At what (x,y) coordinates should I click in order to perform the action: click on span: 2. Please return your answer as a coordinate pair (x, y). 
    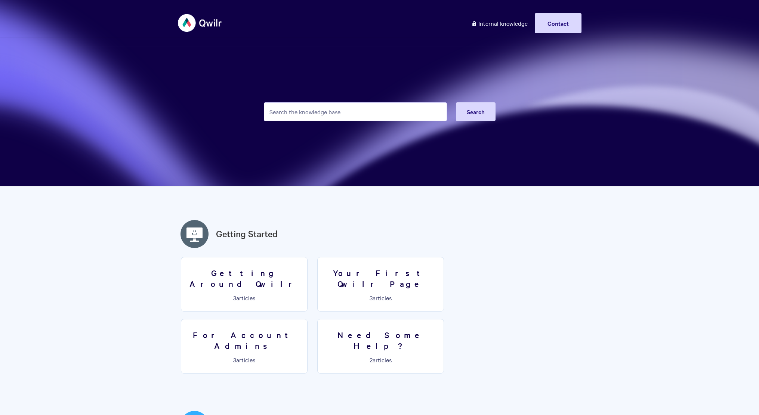
    Looking at the image, I should click on (371, 360).